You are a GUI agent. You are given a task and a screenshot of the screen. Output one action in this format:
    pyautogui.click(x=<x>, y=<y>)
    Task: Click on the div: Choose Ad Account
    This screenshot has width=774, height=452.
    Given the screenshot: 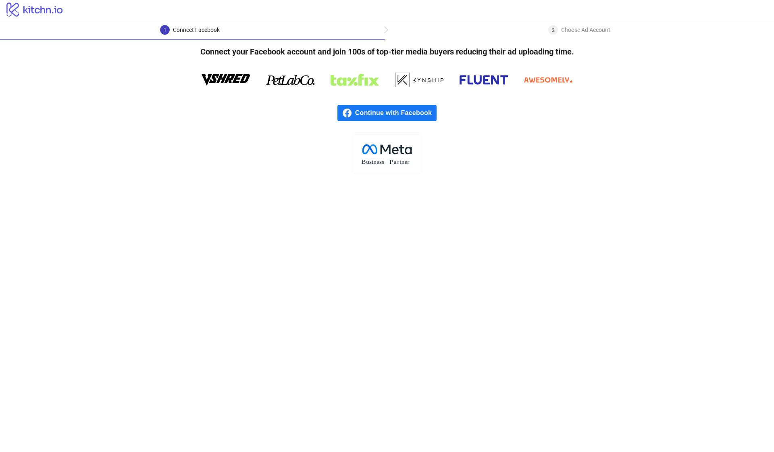 What is the action you would take?
    pyautogui.click(x=586, y=30)
    